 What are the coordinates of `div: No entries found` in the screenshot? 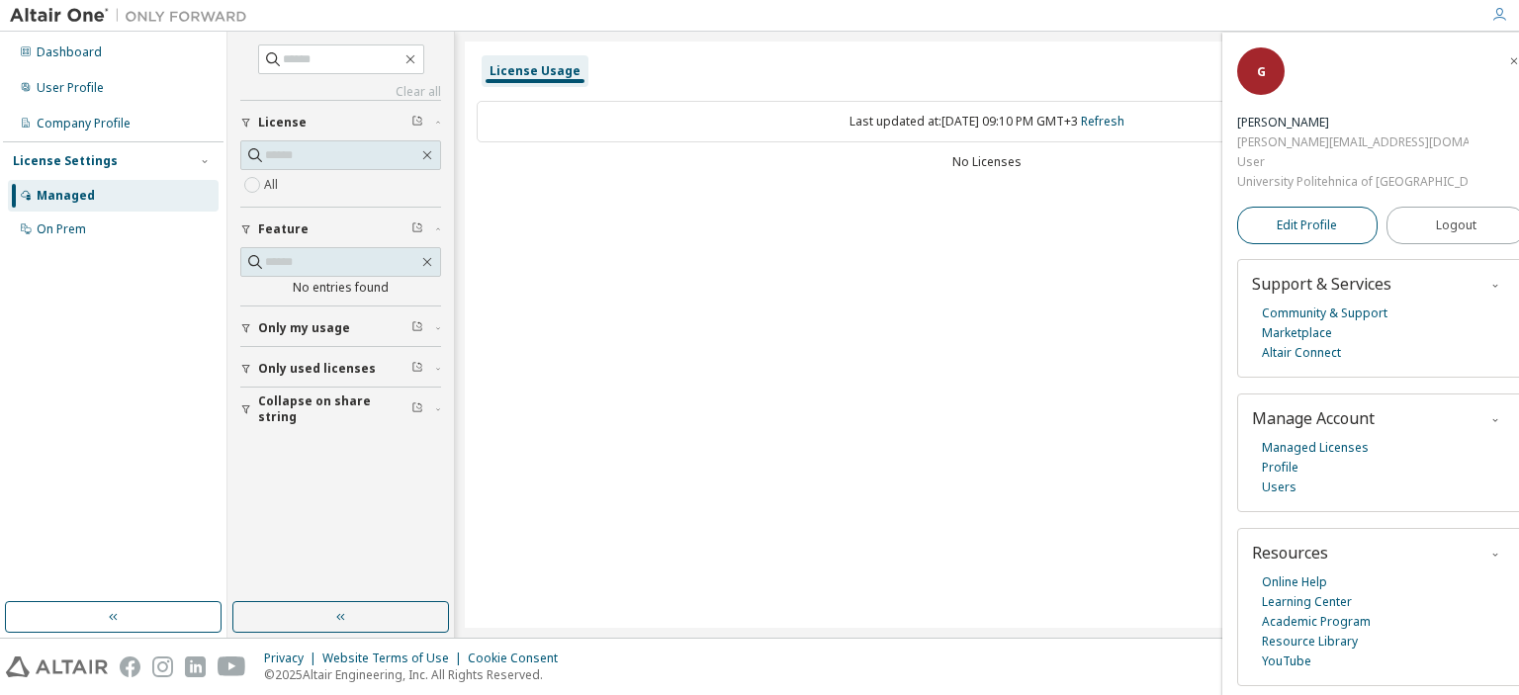 It's located at (340, 288).